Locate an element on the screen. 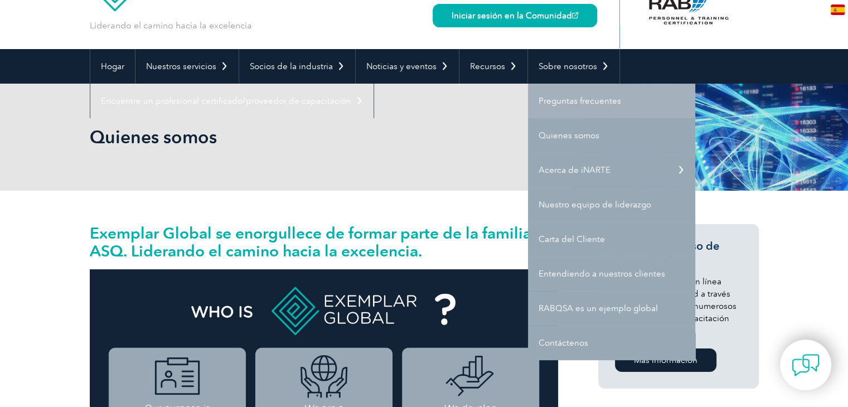  font: Iniciar sesión en la Comunidad is located at coordinates (512, 16).